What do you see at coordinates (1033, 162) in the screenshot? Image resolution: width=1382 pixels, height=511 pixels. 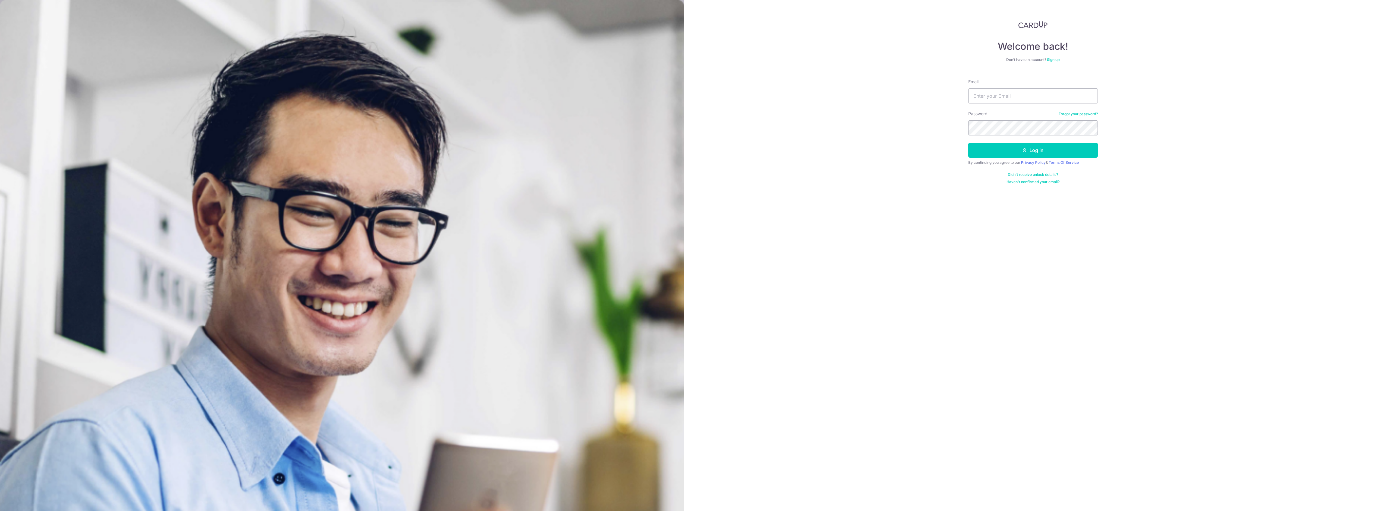 I see `div: By continuing you agree to our &` at bounding box center [1033, 162].